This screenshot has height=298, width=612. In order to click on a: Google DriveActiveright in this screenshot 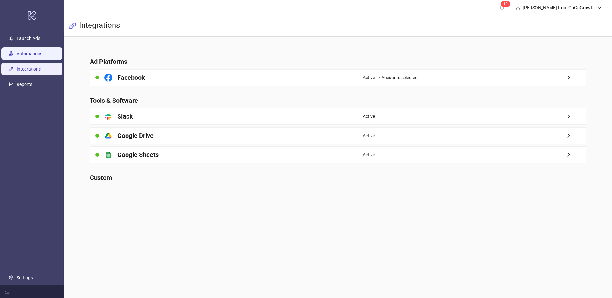, I will do `click(338, 136)`.